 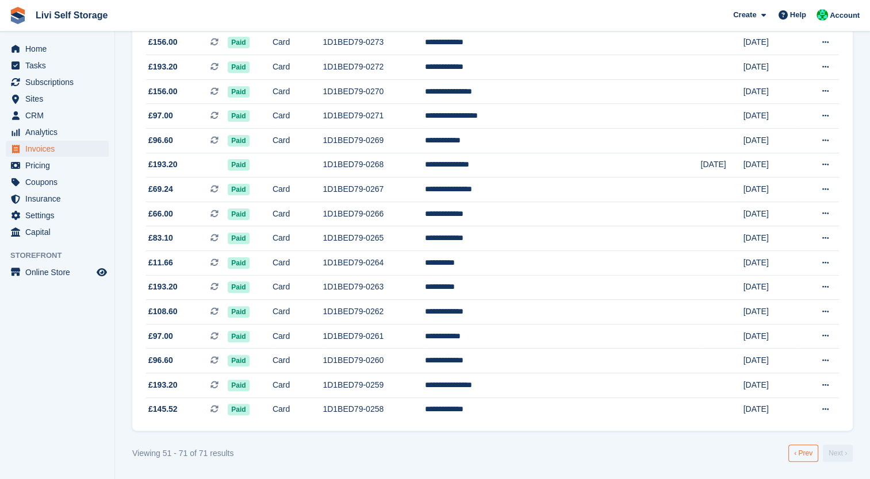 What do you see at coordinates (374, 165) in the screenshot?
I see `td: 1D1BED79-0268` at bounding box center [374, 165].